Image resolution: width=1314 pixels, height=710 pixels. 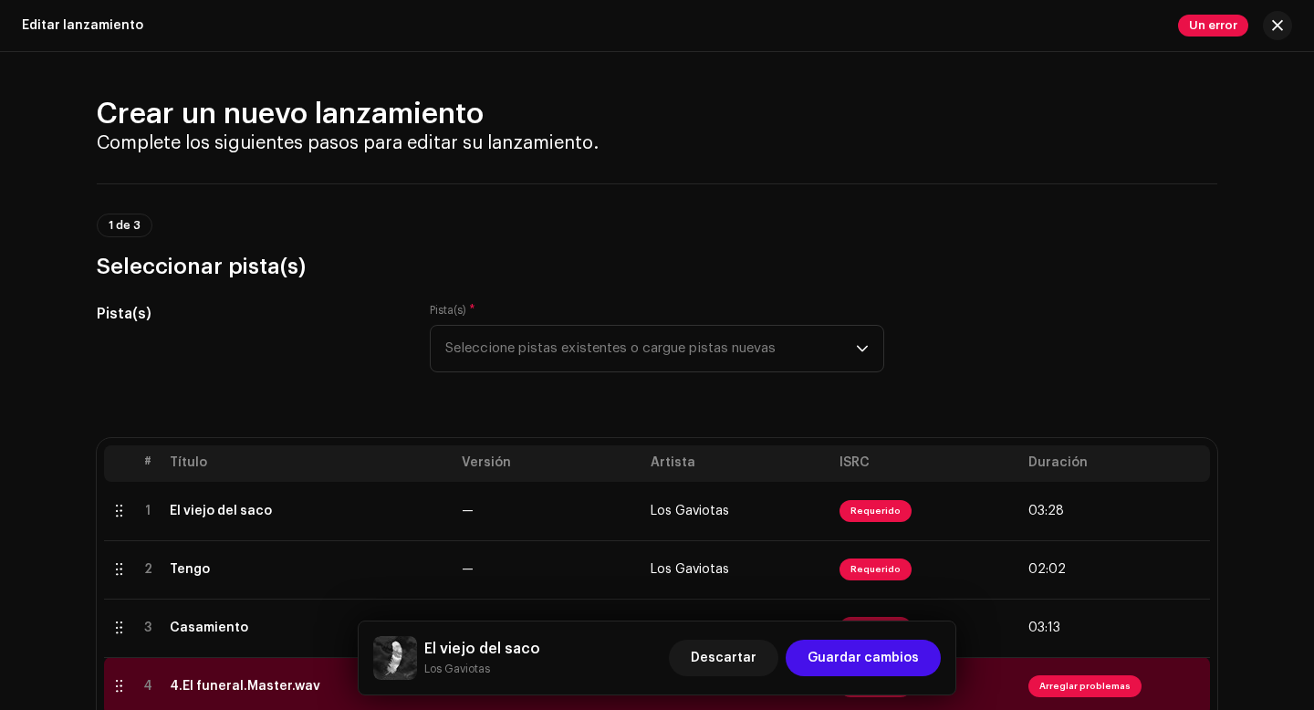 I want to click on span: Descartar, so click(x=724, y=658).